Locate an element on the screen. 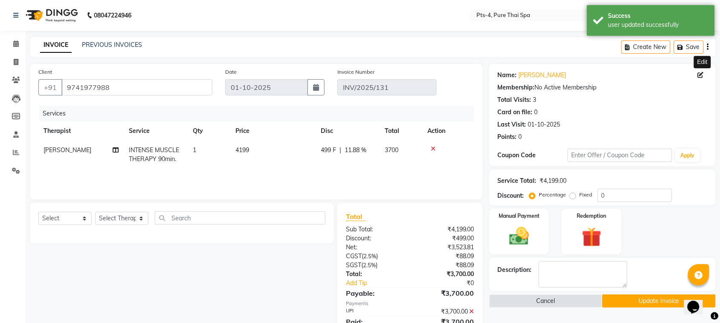  div: Total Visits: is located at coordinates (514, 100).